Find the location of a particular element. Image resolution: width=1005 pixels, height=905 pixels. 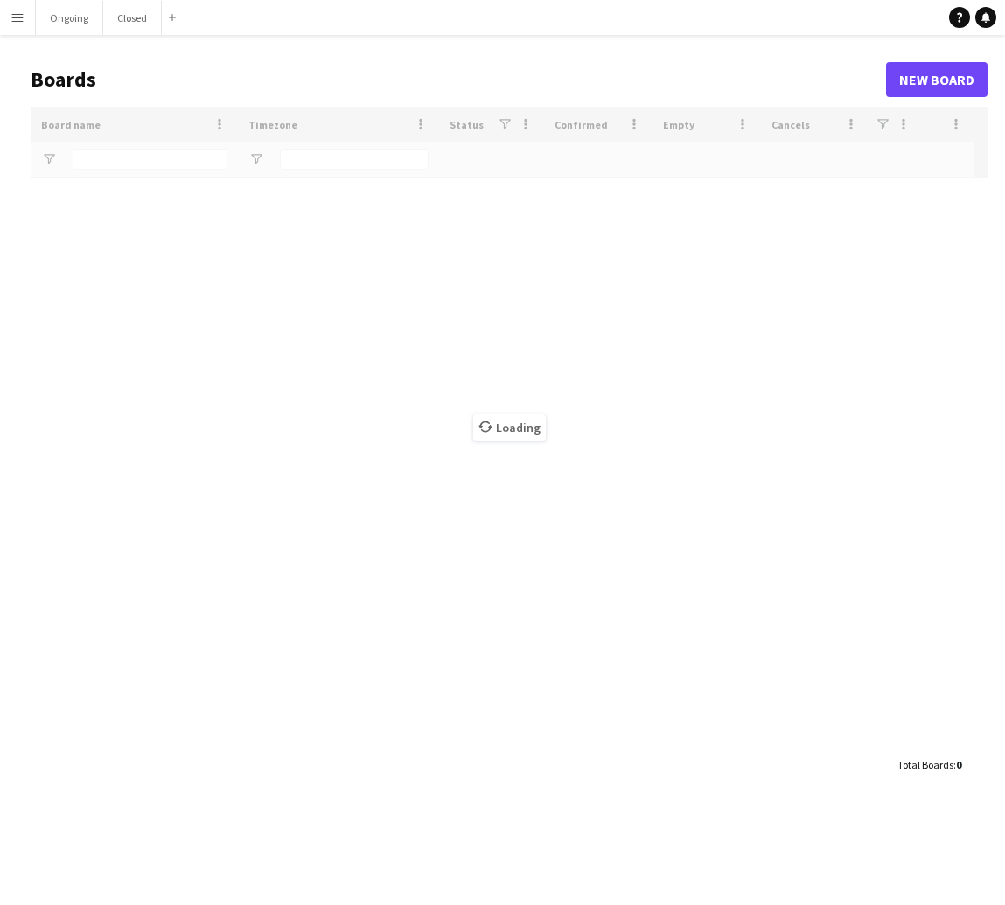

button: Closed is located at coordinates (132, 17).